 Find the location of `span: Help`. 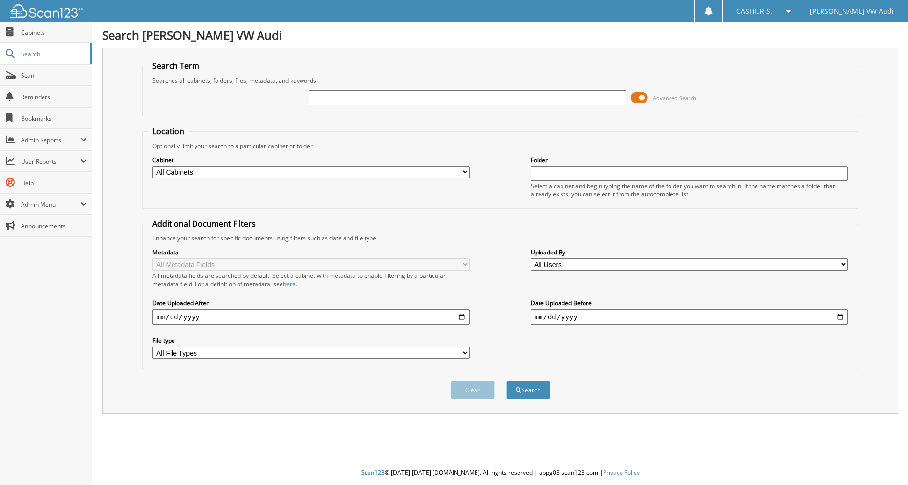

span: Help is located at coordinates (54, 183).